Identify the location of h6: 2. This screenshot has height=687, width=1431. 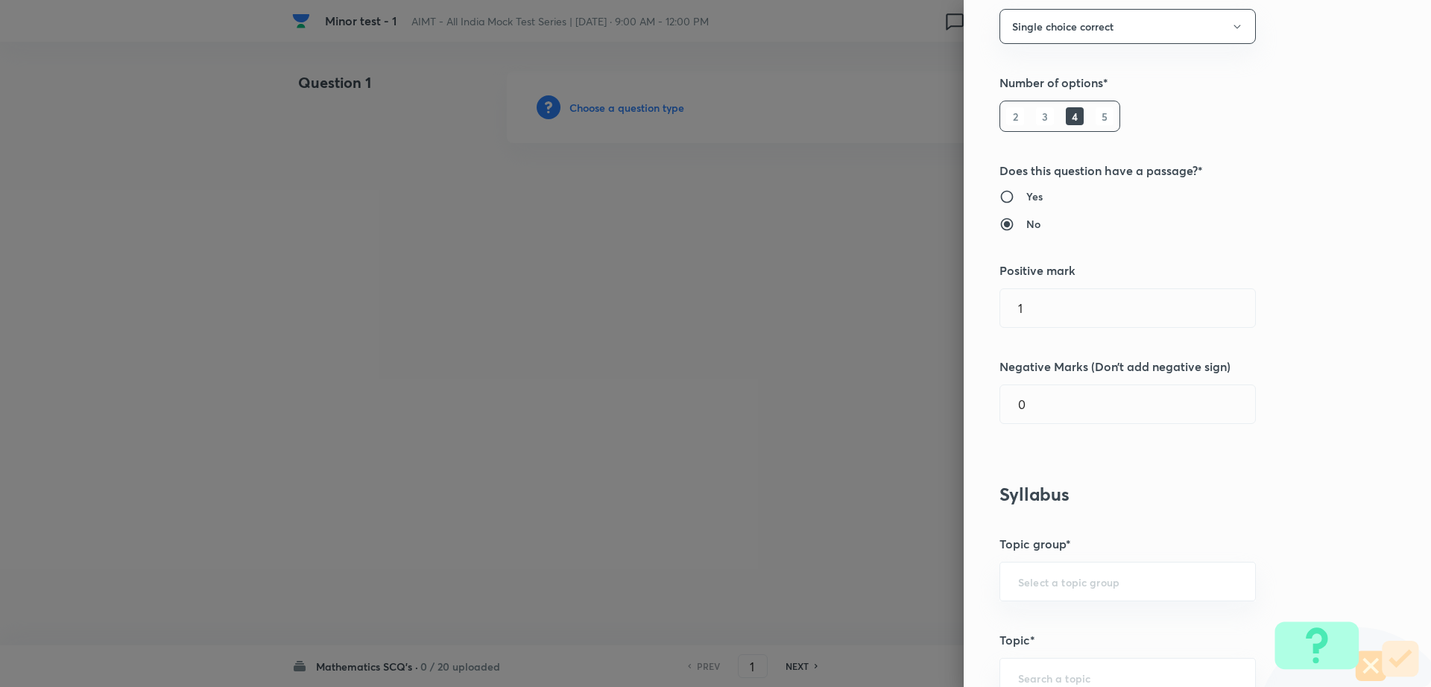
(1015, 116).